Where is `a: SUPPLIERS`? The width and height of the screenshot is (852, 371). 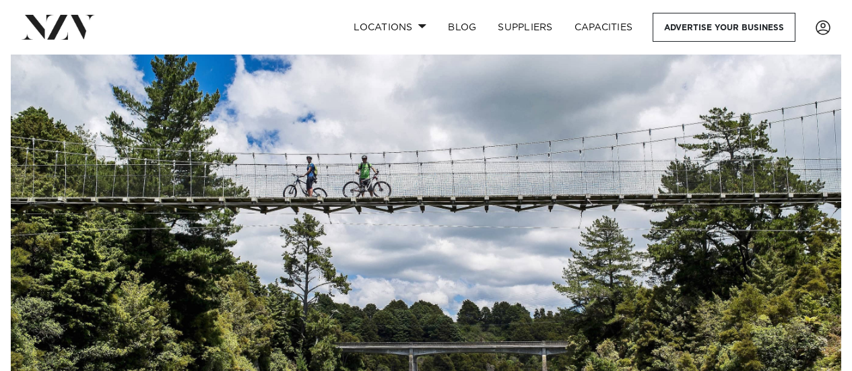
a: SUPPLIERS is located at coordinates (525, 27).